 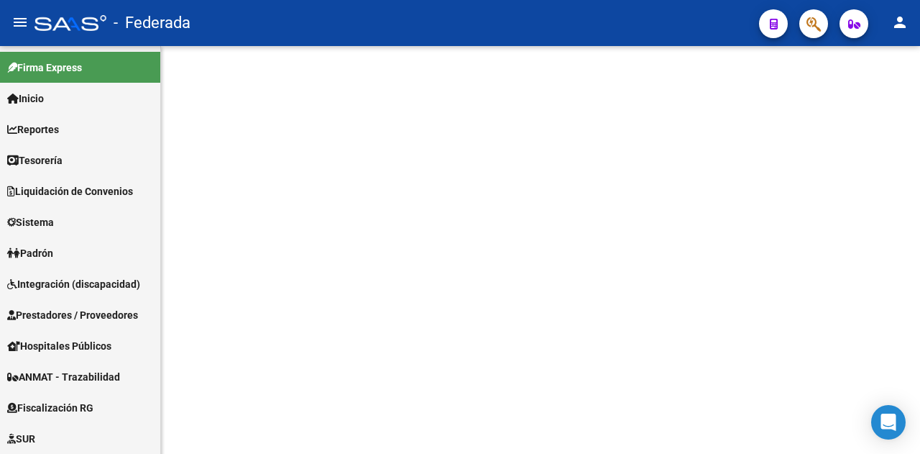 I want to click on span: Integración (discapacidad), so click(x=73, y=284).